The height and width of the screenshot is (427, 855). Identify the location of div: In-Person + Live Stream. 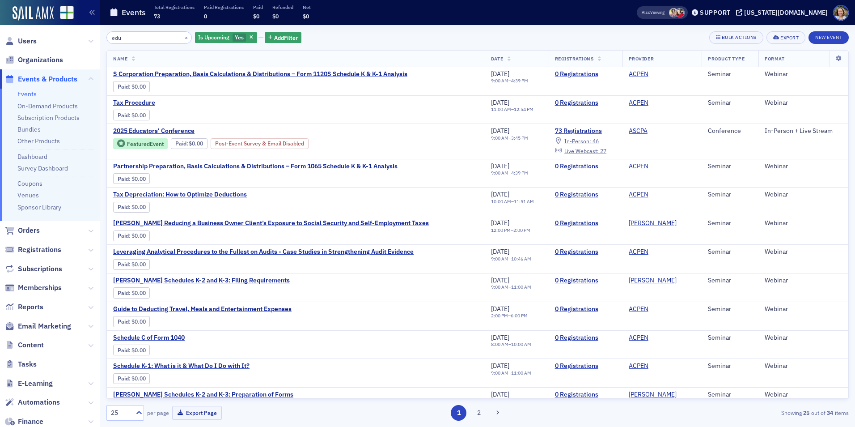
(803, 131).